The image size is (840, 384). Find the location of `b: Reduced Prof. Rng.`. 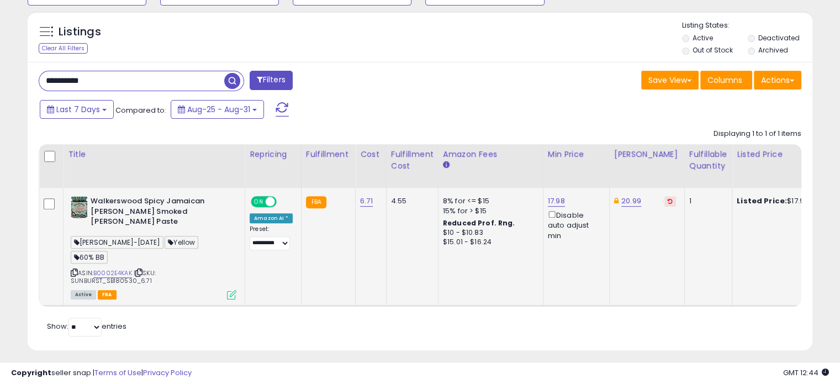

b: Reduced Prof. Rng. is located at coordinates (479, 222).